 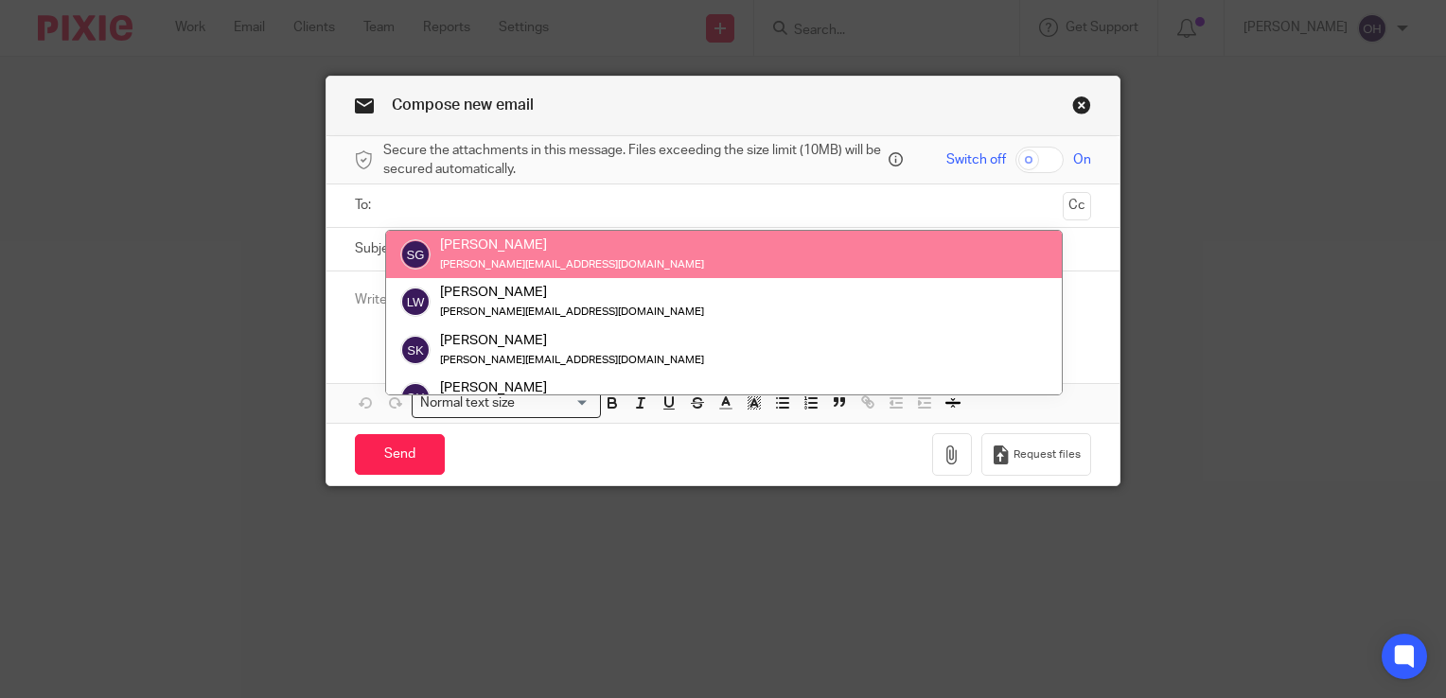 I want to click on label: Subject:, so click(x=379, y=249).